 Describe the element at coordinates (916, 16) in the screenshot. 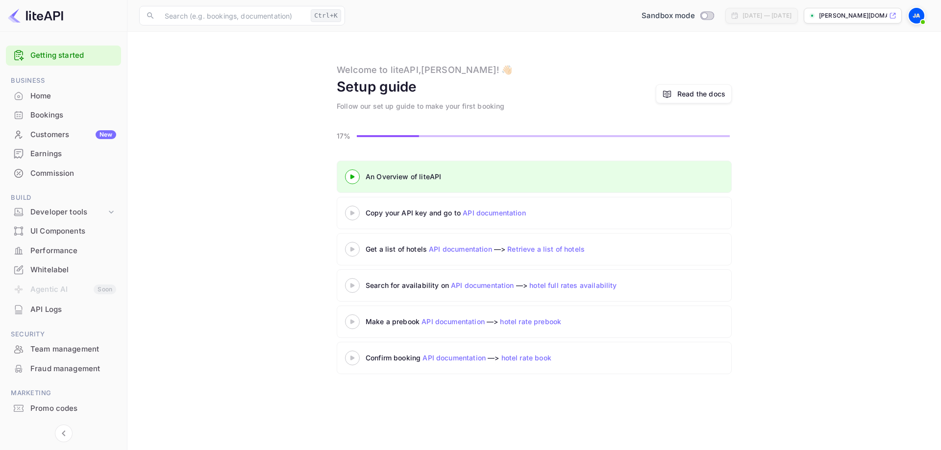

I see `img: Jackson Amadi` at that location.